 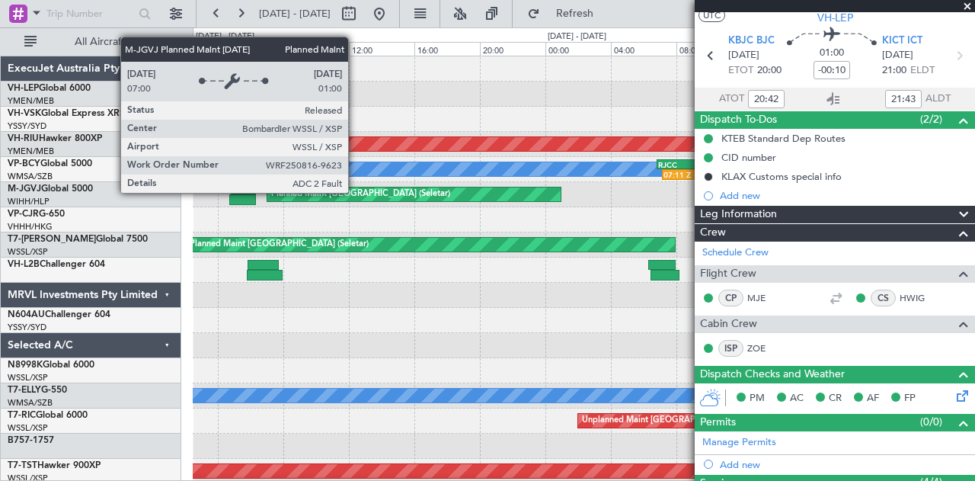 I want to click on a: T7-ELLYG-550, so click(x=37, y=390).